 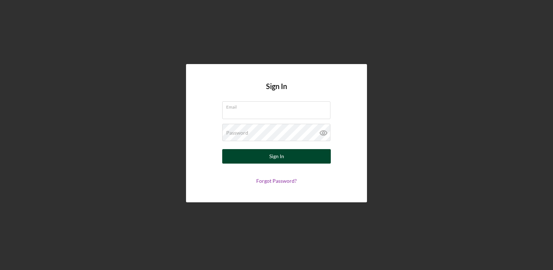 I want to click on a: Forgot Password?, so click(x=276, y=180).